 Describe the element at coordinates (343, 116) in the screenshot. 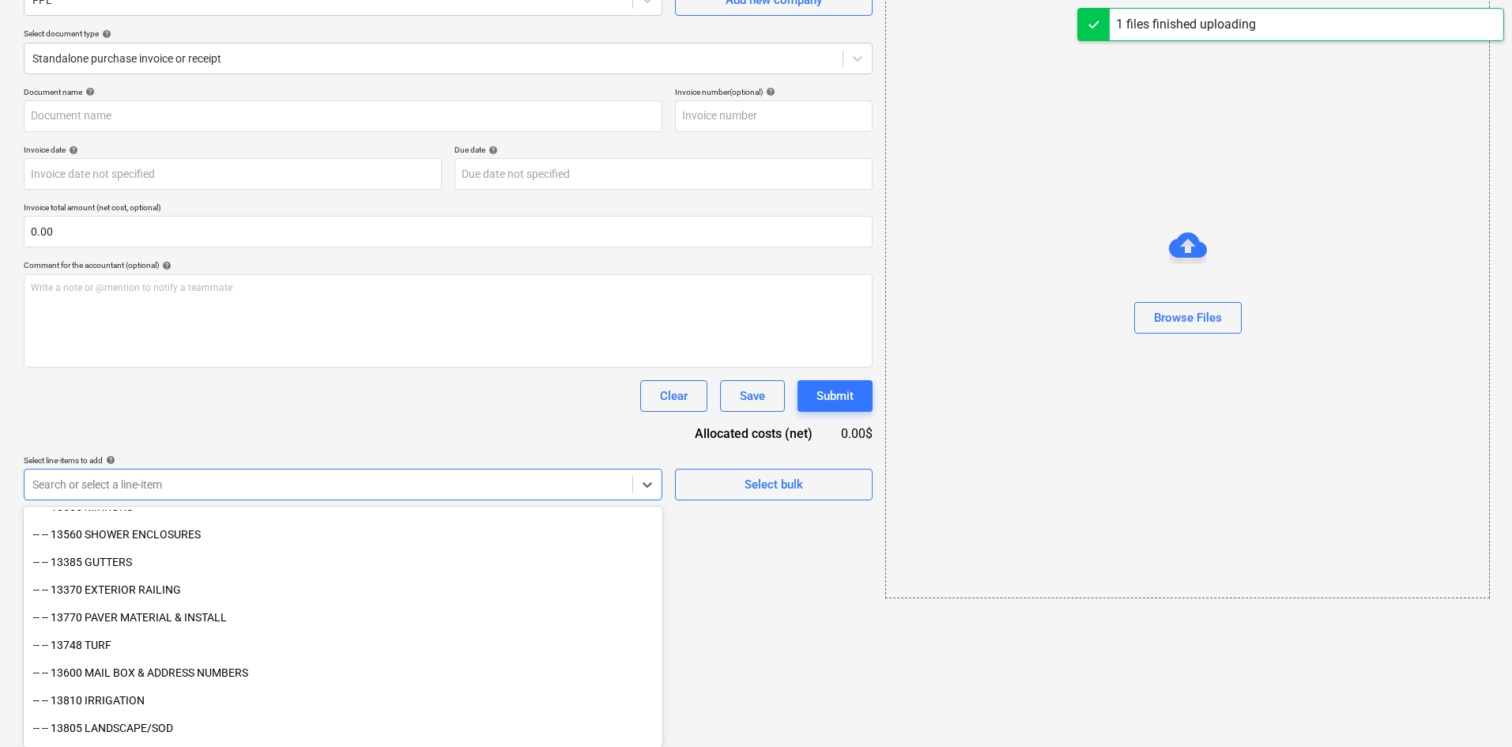

I see `input: Document name` at that location.